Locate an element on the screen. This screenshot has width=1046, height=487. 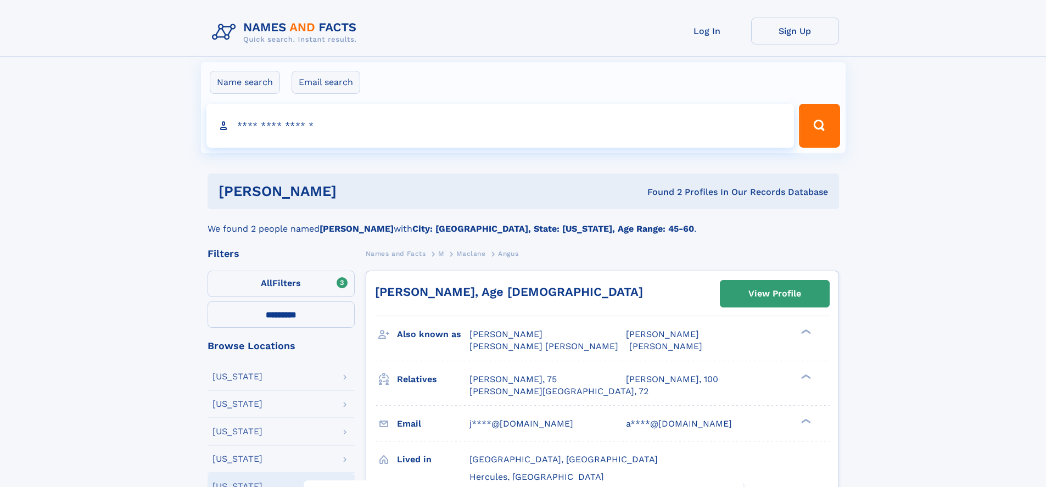
button: Search Button is located at coordinates (819, 126).